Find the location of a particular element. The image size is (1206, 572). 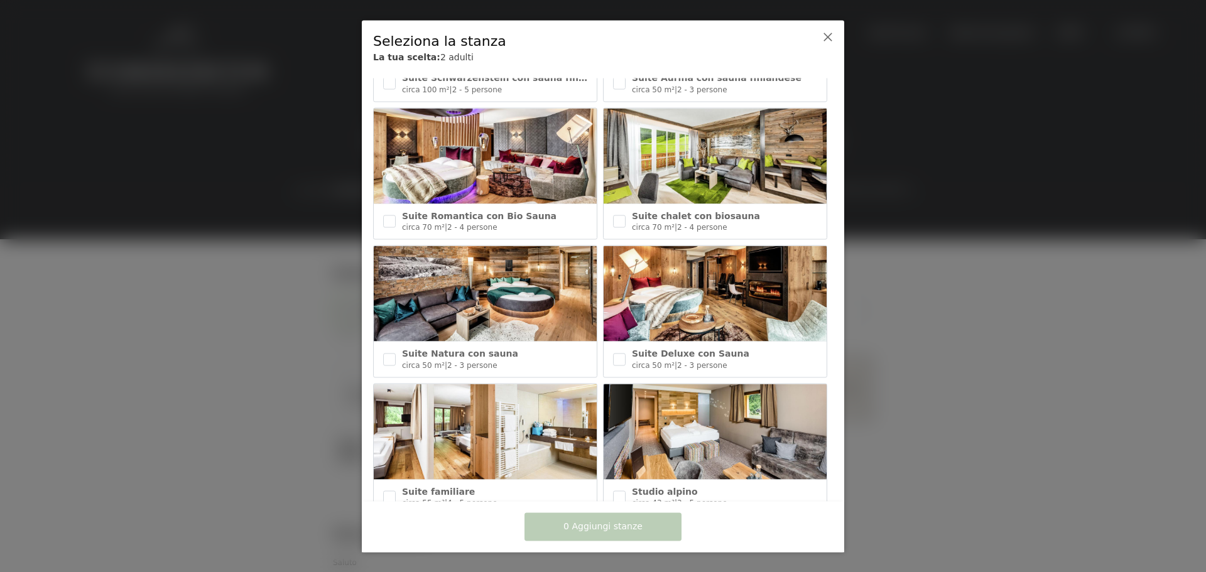

img: Suite Natura con sauna is located at coordinates (485, 294).